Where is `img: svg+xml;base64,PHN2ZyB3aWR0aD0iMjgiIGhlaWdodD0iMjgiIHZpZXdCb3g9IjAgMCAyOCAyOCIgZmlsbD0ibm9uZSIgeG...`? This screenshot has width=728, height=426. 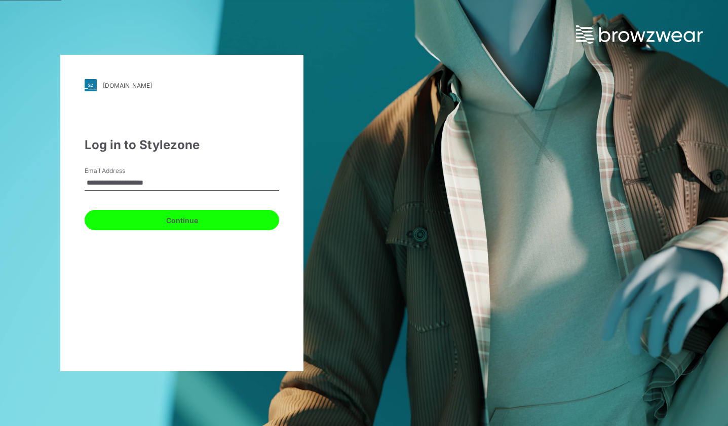
img: svg+xml;base64,PHN2ZyB3aWR0aD0iMjgiIGhlaWdodD0iMjgiIHZpZXdCb3g9IjAgMCAyOCAyOCIgZmlsbD0ibm9uZSIgeG... is located at coordinates (91, 85).